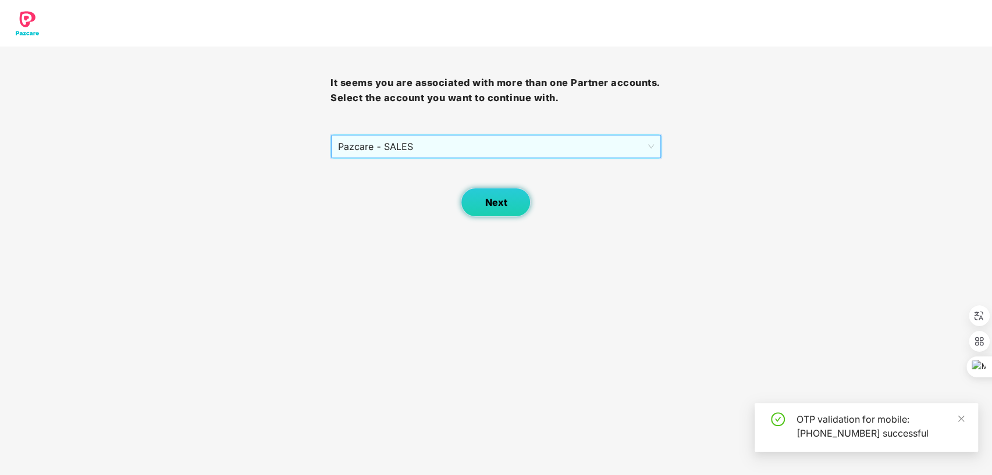  Describe the element at coordinates (496, 202) in the screenshot. I see `span: Next` at that location.